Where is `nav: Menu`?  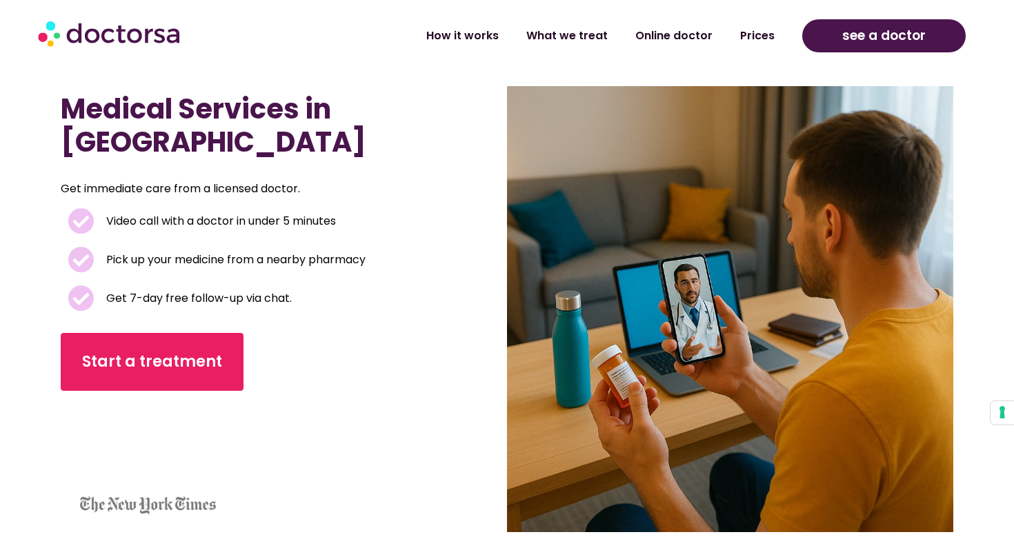 nav: Menu is located at coordinates (528, 36).